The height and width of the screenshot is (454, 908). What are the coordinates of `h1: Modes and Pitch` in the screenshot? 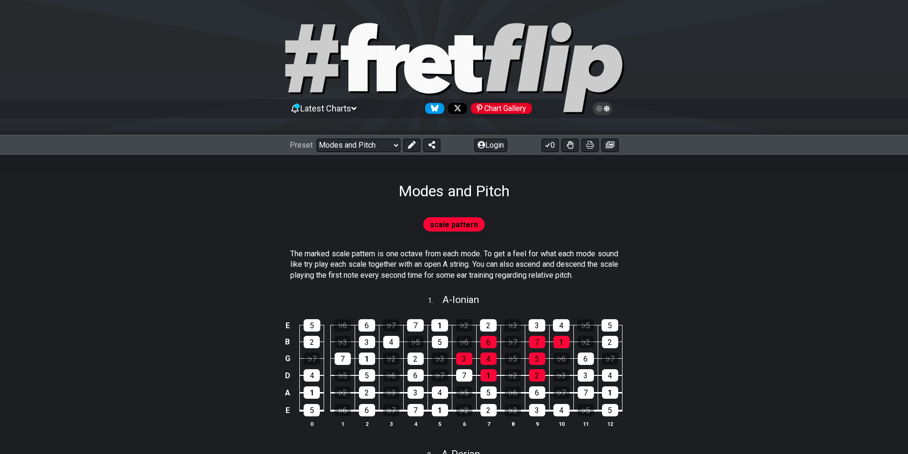 It's located at (454, 191).